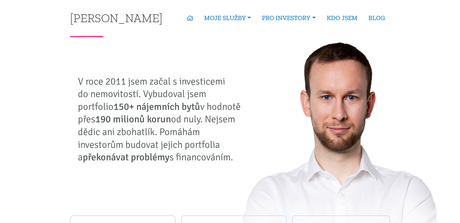  What do you see at coordinates (133, 119) in the screenshot?
I see `strong: 190 milionů korun` at bounding box center [133, 119].